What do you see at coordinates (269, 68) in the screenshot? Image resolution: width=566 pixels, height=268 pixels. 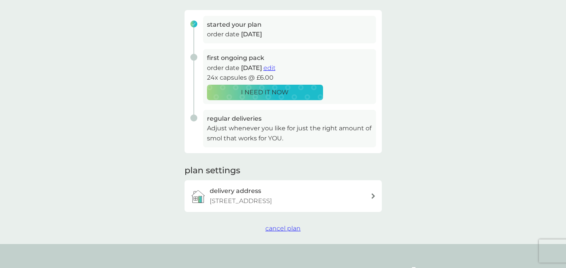 I see `button: edit` at bounding box center [269, 68].